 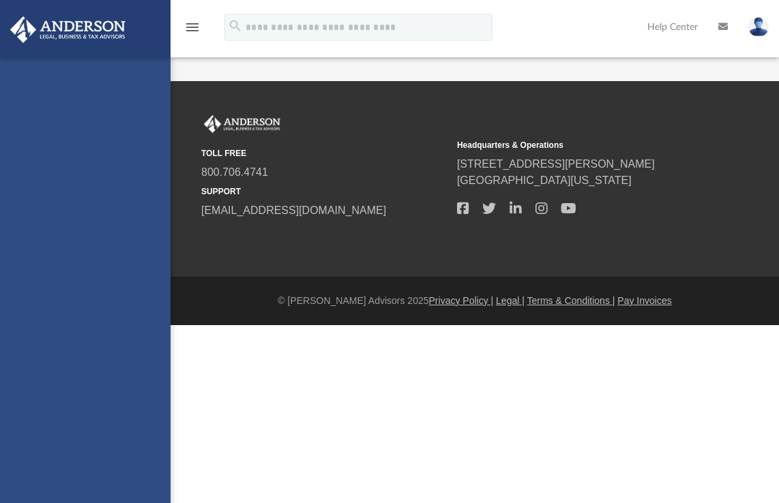 I want to click on a: 800.706.4741, so click(x=235, y=172).